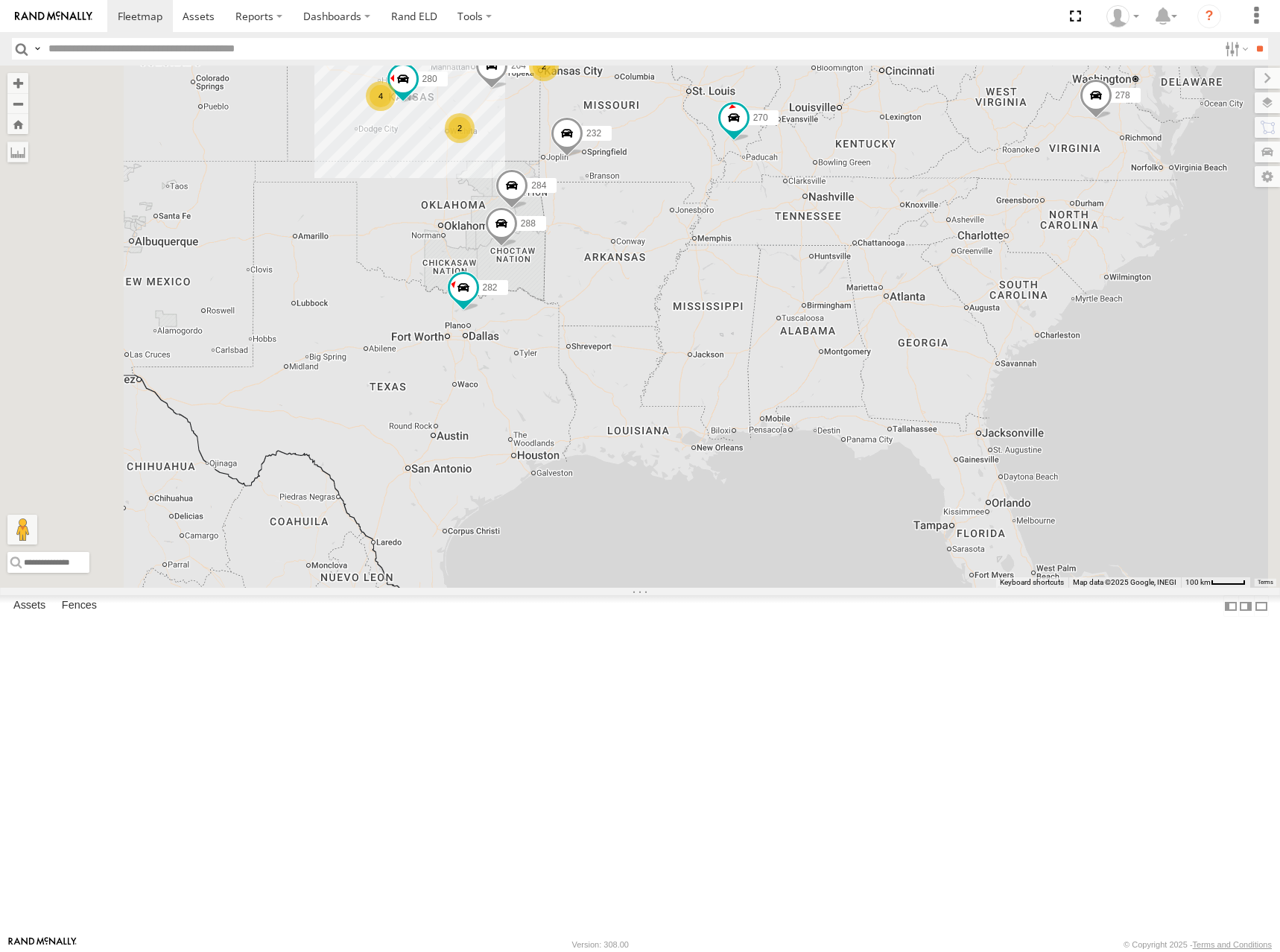  What do you see at coordinates (43, 945) in the screenshot?
I see `a: Visit our Website` at bounding box center [43, 945].